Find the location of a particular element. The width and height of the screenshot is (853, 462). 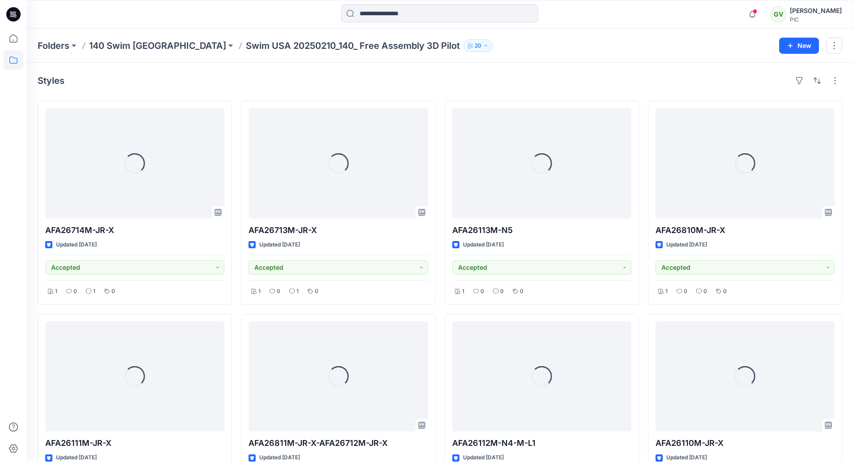

div: PIC is located at coordinates (816, 19).